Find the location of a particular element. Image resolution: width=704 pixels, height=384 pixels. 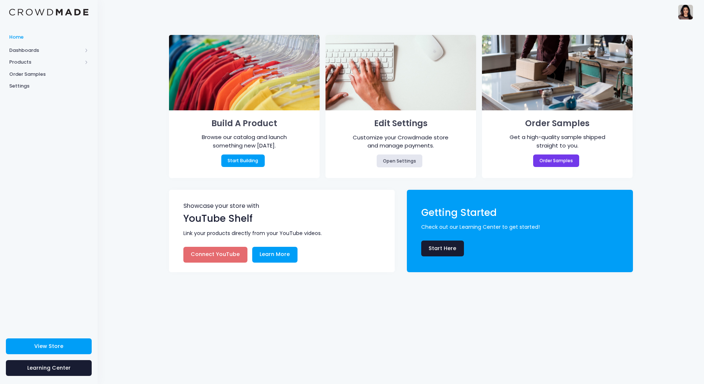

img: User is located at coordinates (685, 12).